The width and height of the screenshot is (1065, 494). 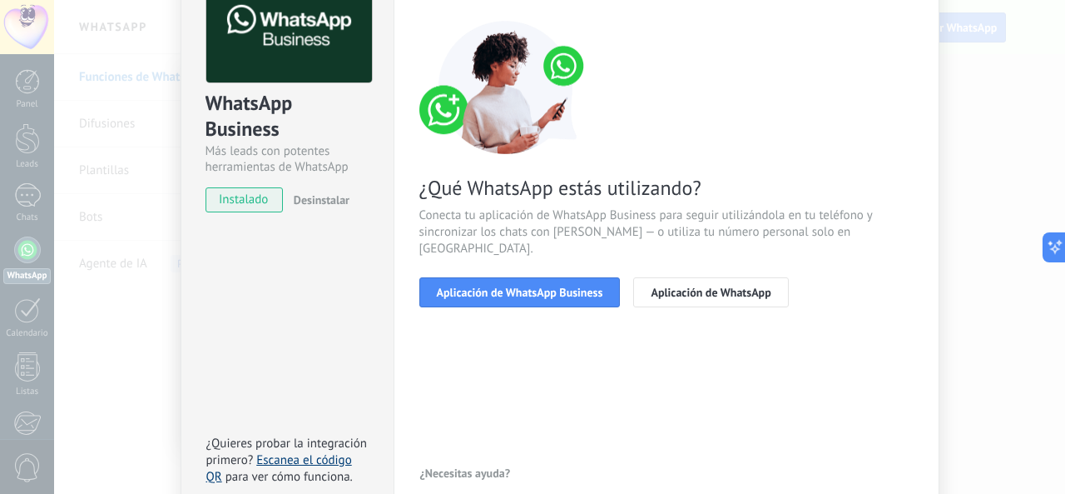 What do you see at coordinates (465, 473) in the screenshot?
I see `button: ¿Necesitas ayuda?` at bounding box center [465, 473].